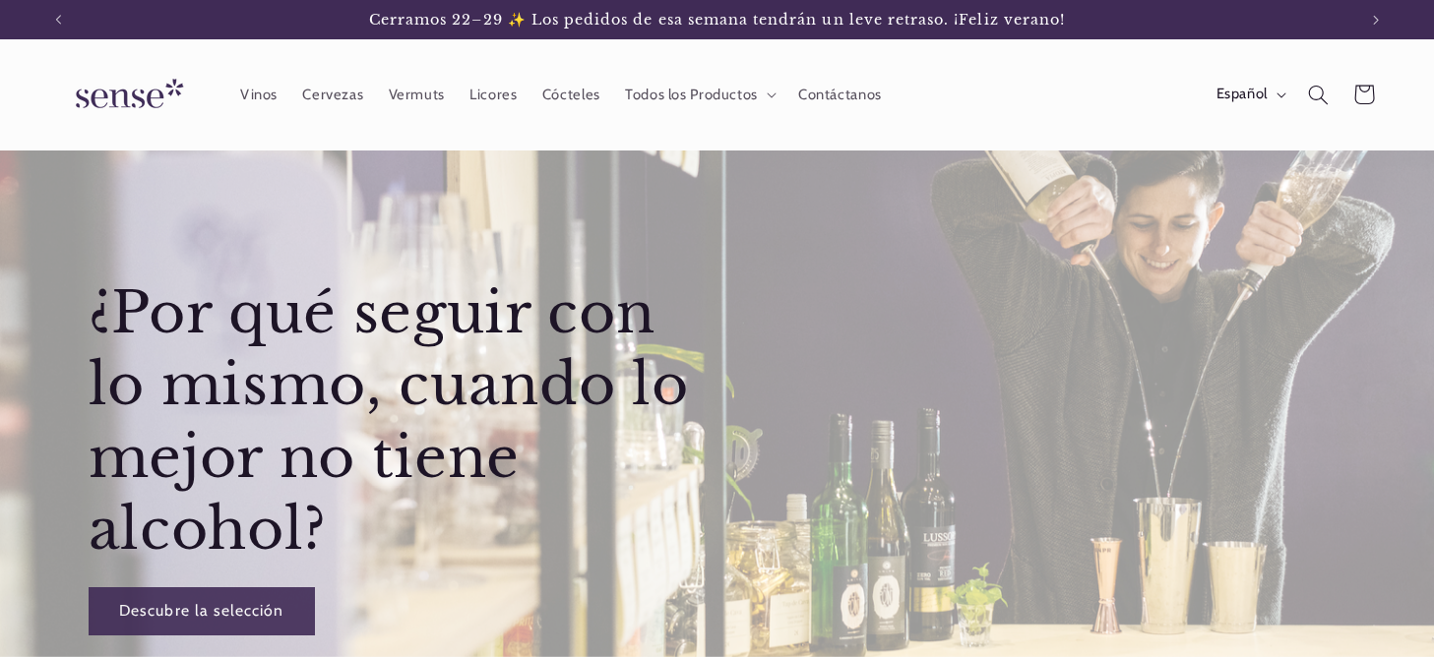  I want to click on a: Vinos, so click(258, 94).